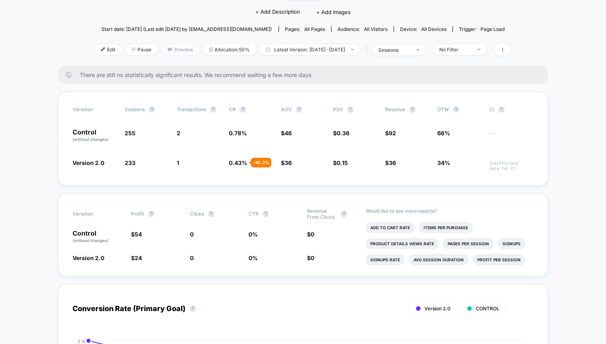 This screenshot has width=606, height=344. I want to click on tspan: 2 %, so click(81, 340).